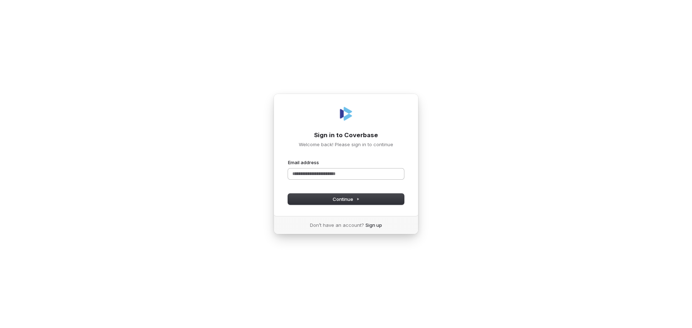  I want to click on label: Email address, so click(303, 162).